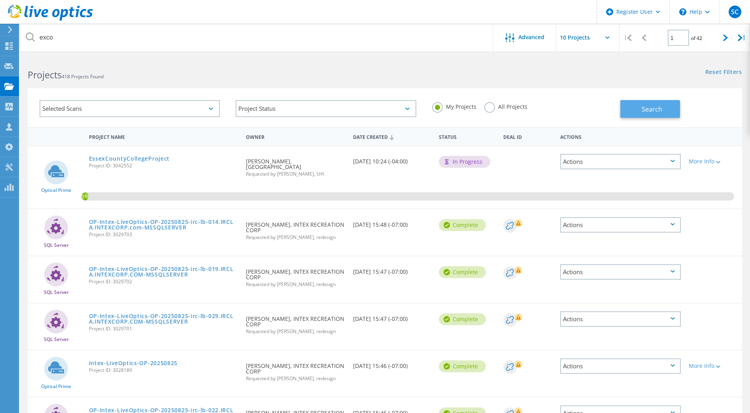 This screenshot has height=413, width=750. I want to click on a: EssexCountyCollegeProject, so click(129, 158).